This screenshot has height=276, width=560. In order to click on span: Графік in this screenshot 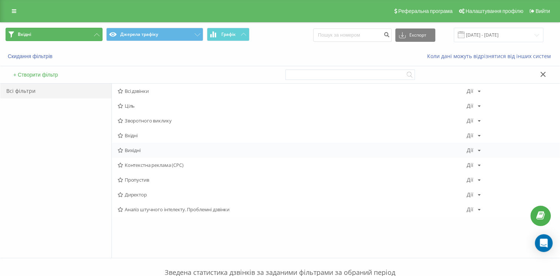, I will do `click(228, 34)`.